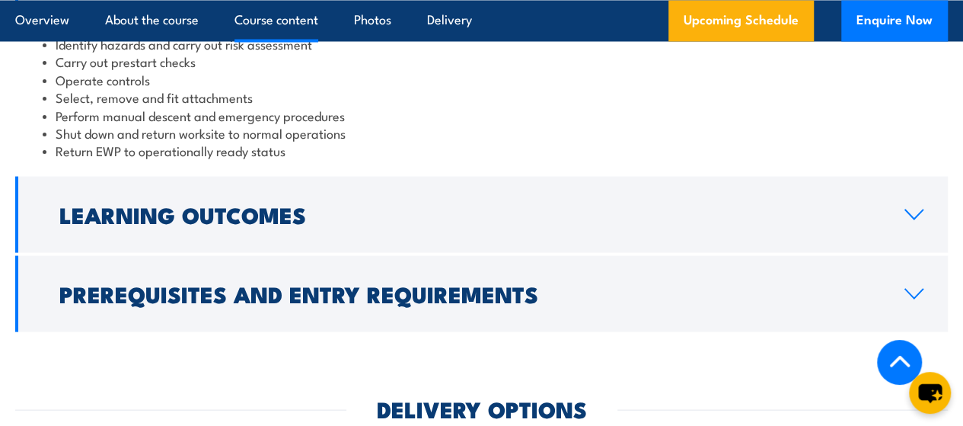 The image size is (963, 426). What do you see at coordinates (481, 214) in the screenshot?
I see `a: Learning Outcomes` at bounding box center [481, 214].